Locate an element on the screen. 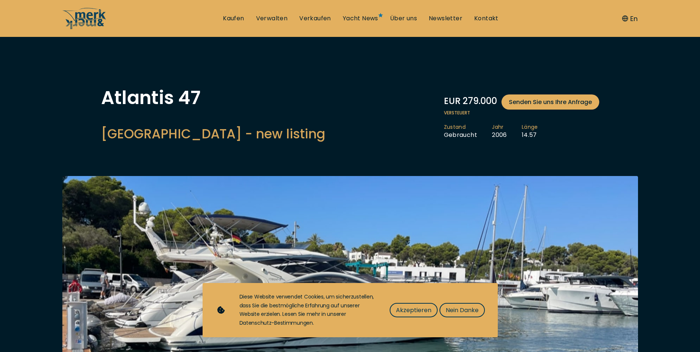  a: Über uns is located at coordinates (403, 18).